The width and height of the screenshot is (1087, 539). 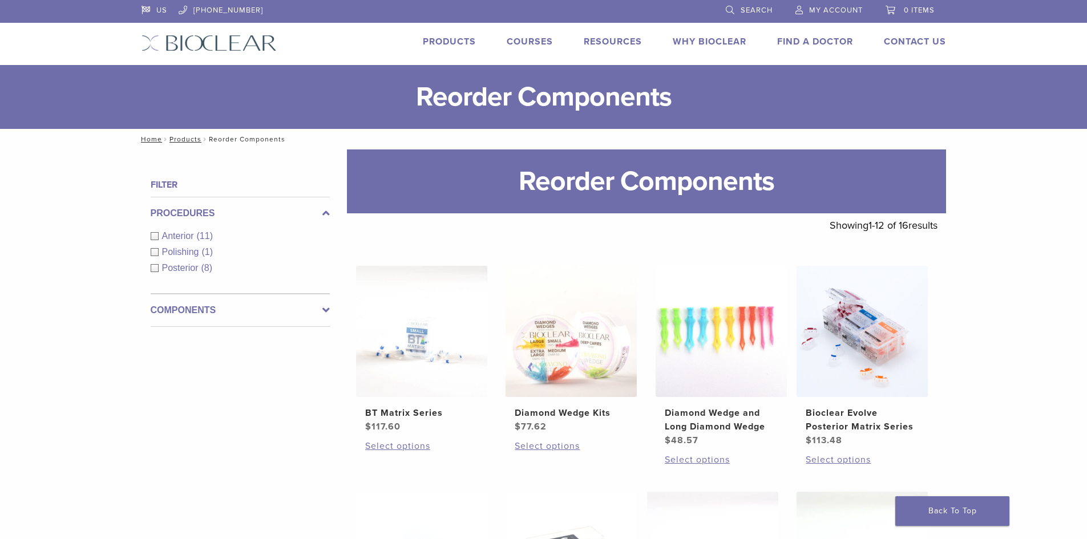 What do you see at coordinates (571, 350) in the screenshot?
I see `a: Diamond Wedge KitsDiamond Wedge Kits $77.62` at bounding box center [571, 350].